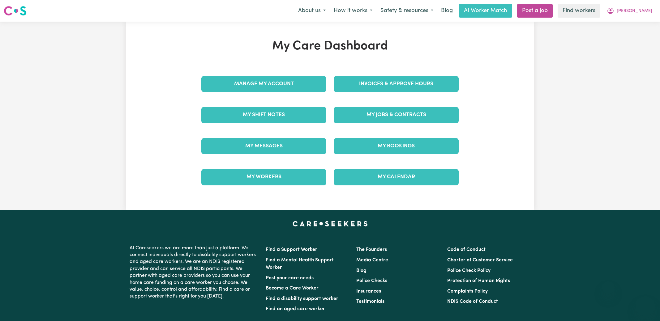 This screenshot has height=321, width=660. What do you see at coordinates (353, 11) in the screenshot?
I see `button: How it works` at bounding box center [353, 11].